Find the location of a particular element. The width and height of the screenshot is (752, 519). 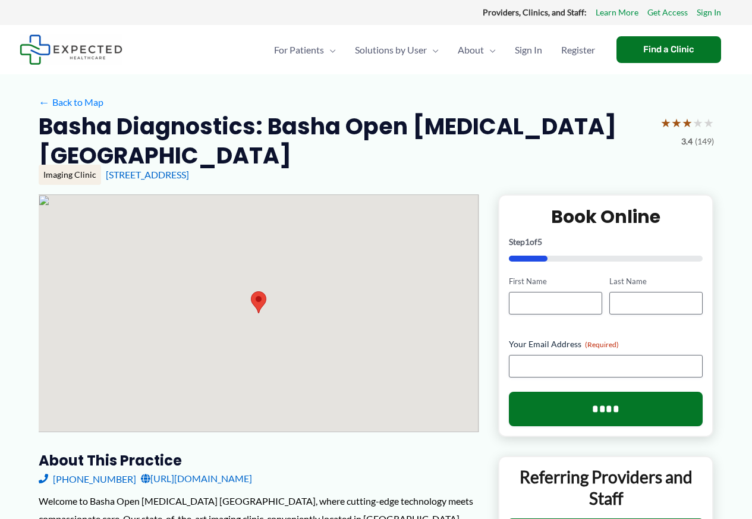

h3: About this practice is located at coordinates (258, 460).